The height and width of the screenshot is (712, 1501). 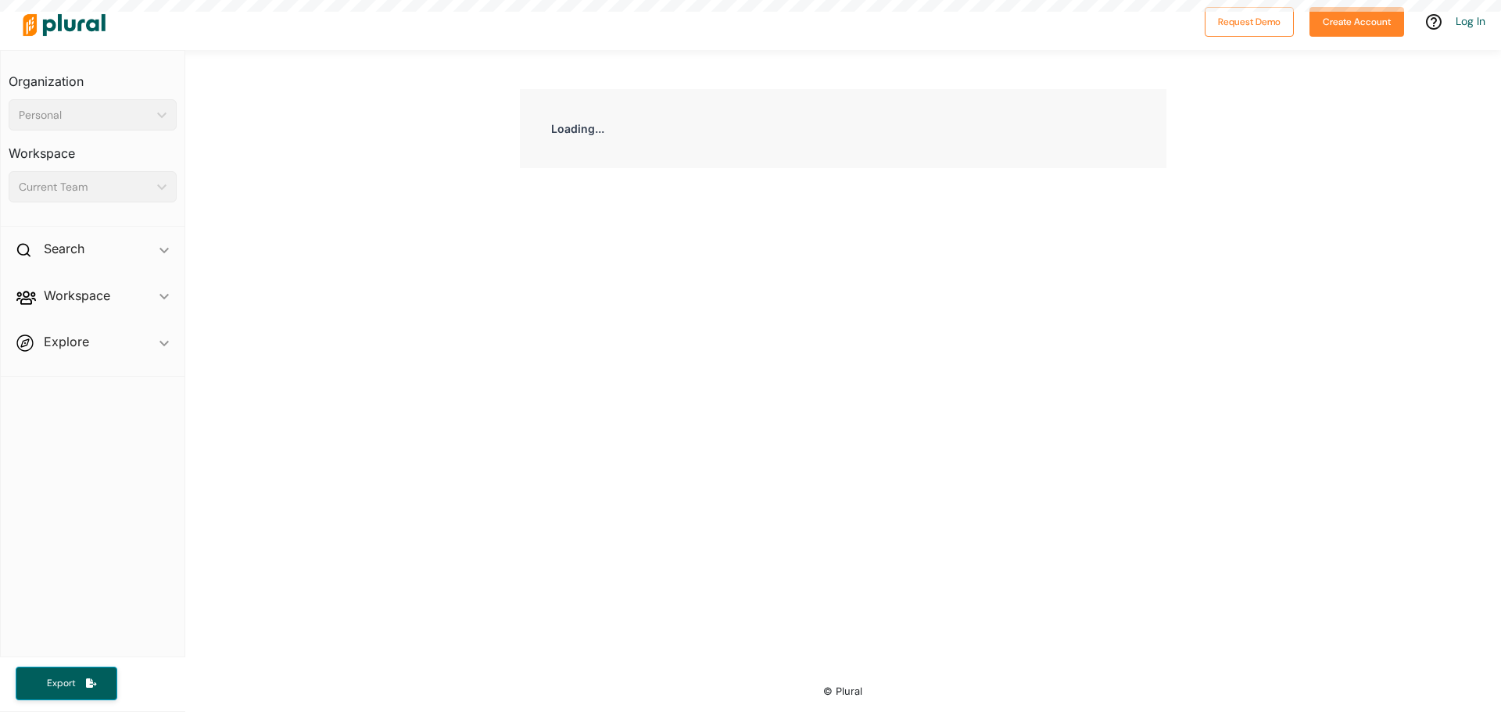 What do you see at coordinates (1249, 22) in the screenshot?
I see `button: Request Demo` at bounding box center [1249, 22].